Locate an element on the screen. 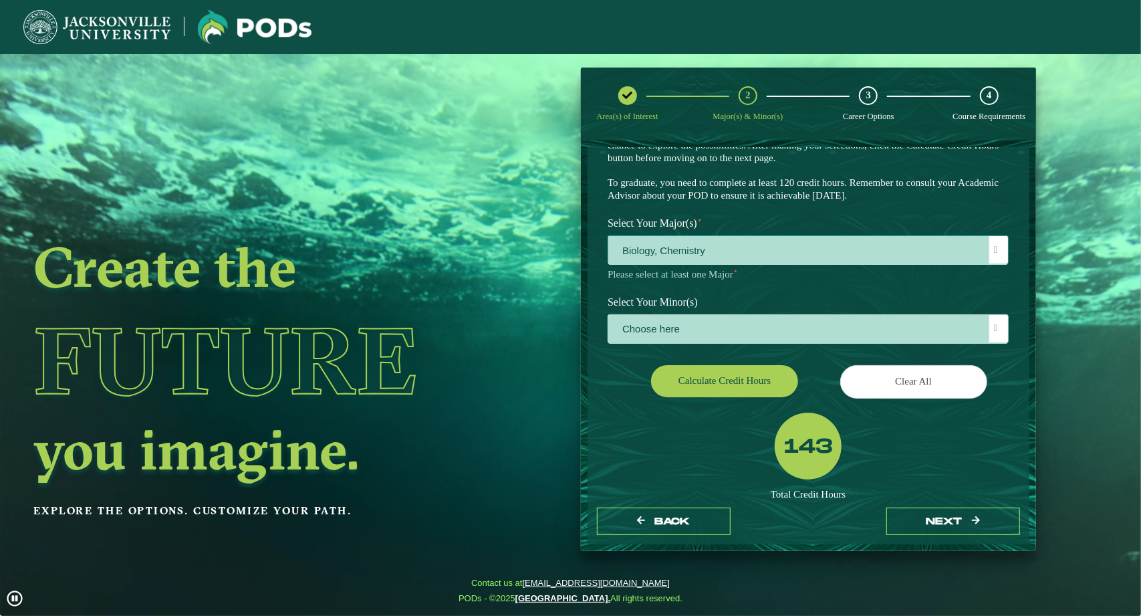 This screenshot has height=616, width=1141. h2: Create the is located at coordinates (257, 267).